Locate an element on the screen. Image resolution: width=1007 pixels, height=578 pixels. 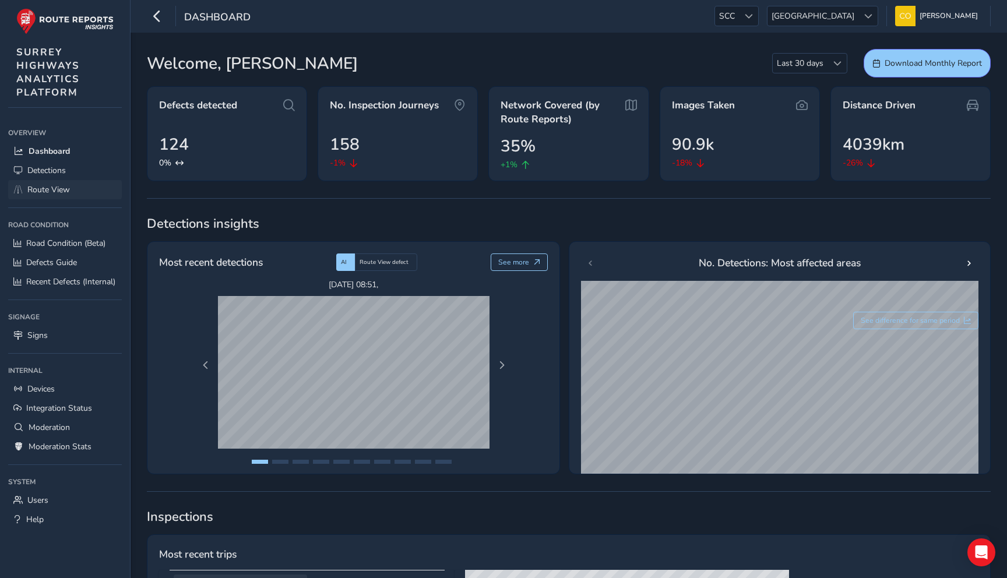
span: 35% is located at coordinates (518, 146).